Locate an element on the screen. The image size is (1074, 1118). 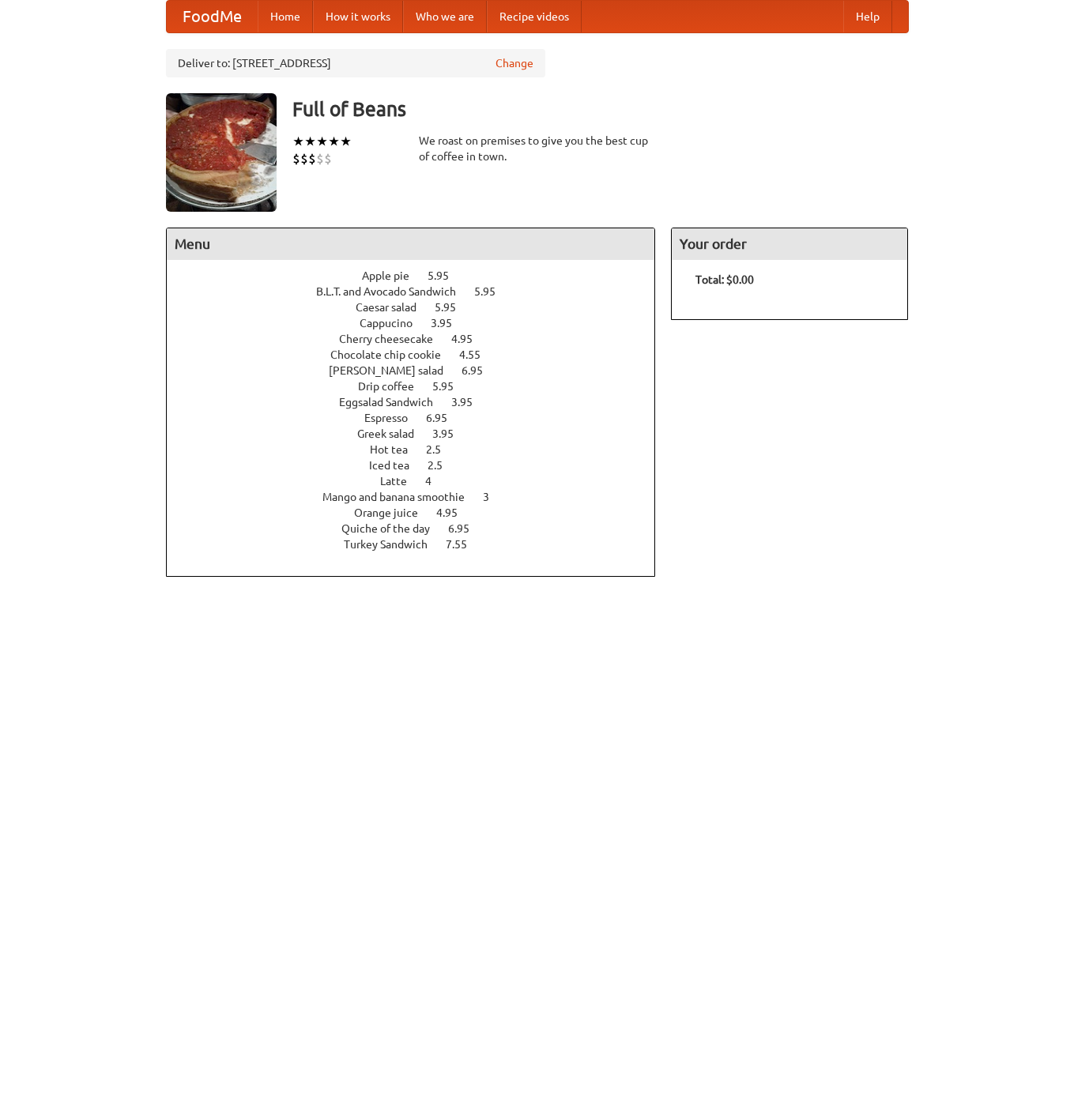
div: We roast on premises to give you the best cup of coffee in town. is located at coordinates (537, 149).